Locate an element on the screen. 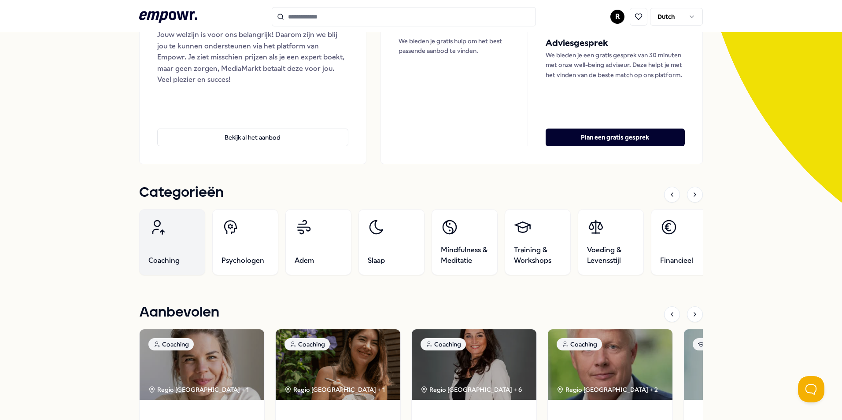  span: Psychologen is located at coordinates (243, 261).